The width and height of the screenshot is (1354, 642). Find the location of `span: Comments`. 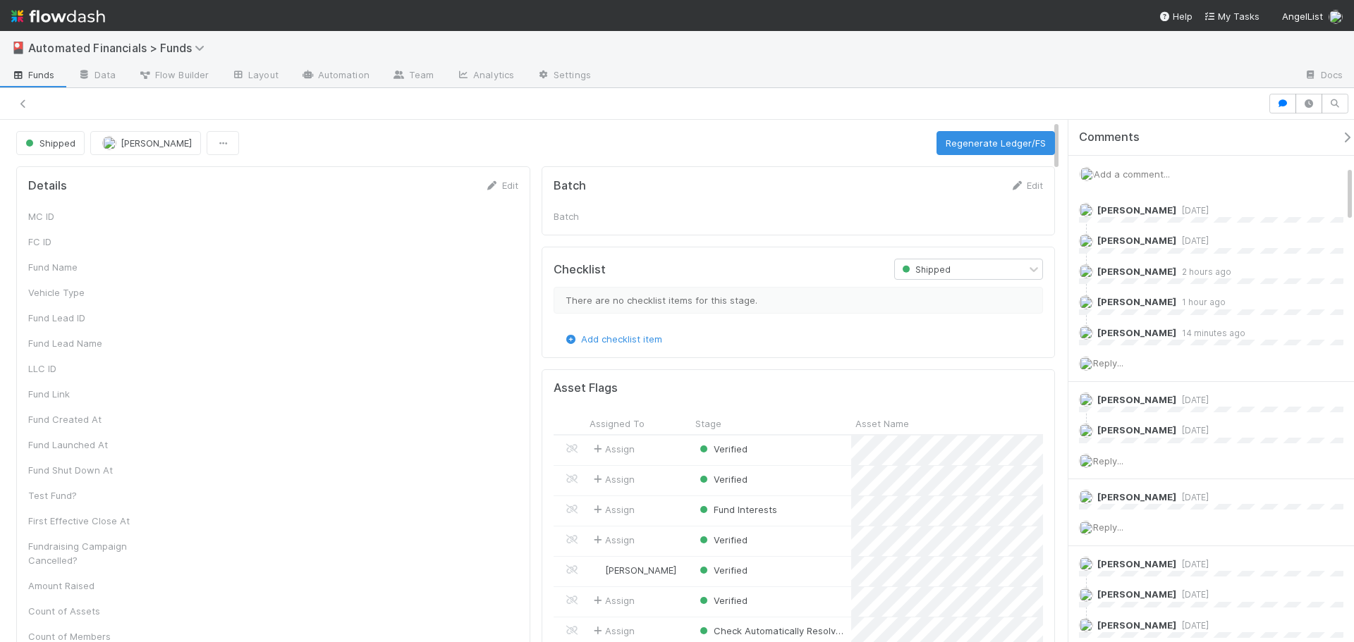

span: Comments is located at coordinates (1109, 137).